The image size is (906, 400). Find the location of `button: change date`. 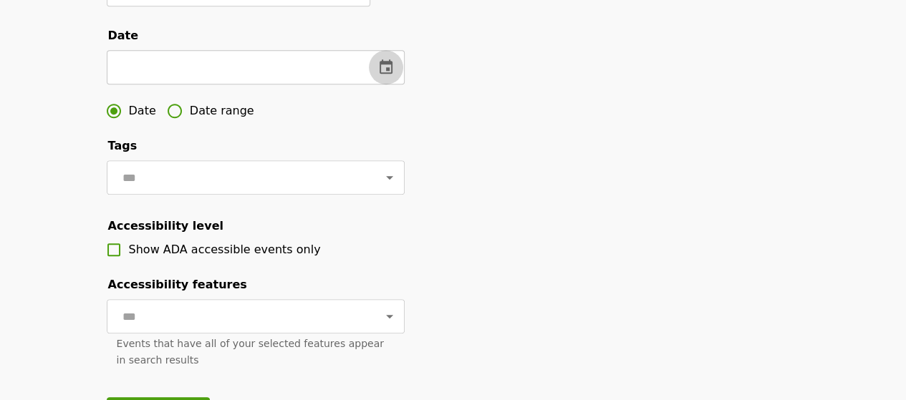

button: change date is located at coordinates (386, 67).